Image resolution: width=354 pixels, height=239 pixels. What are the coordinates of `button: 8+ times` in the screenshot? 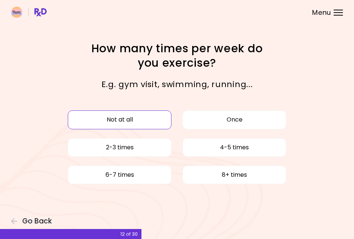 It's located at (234, 175).